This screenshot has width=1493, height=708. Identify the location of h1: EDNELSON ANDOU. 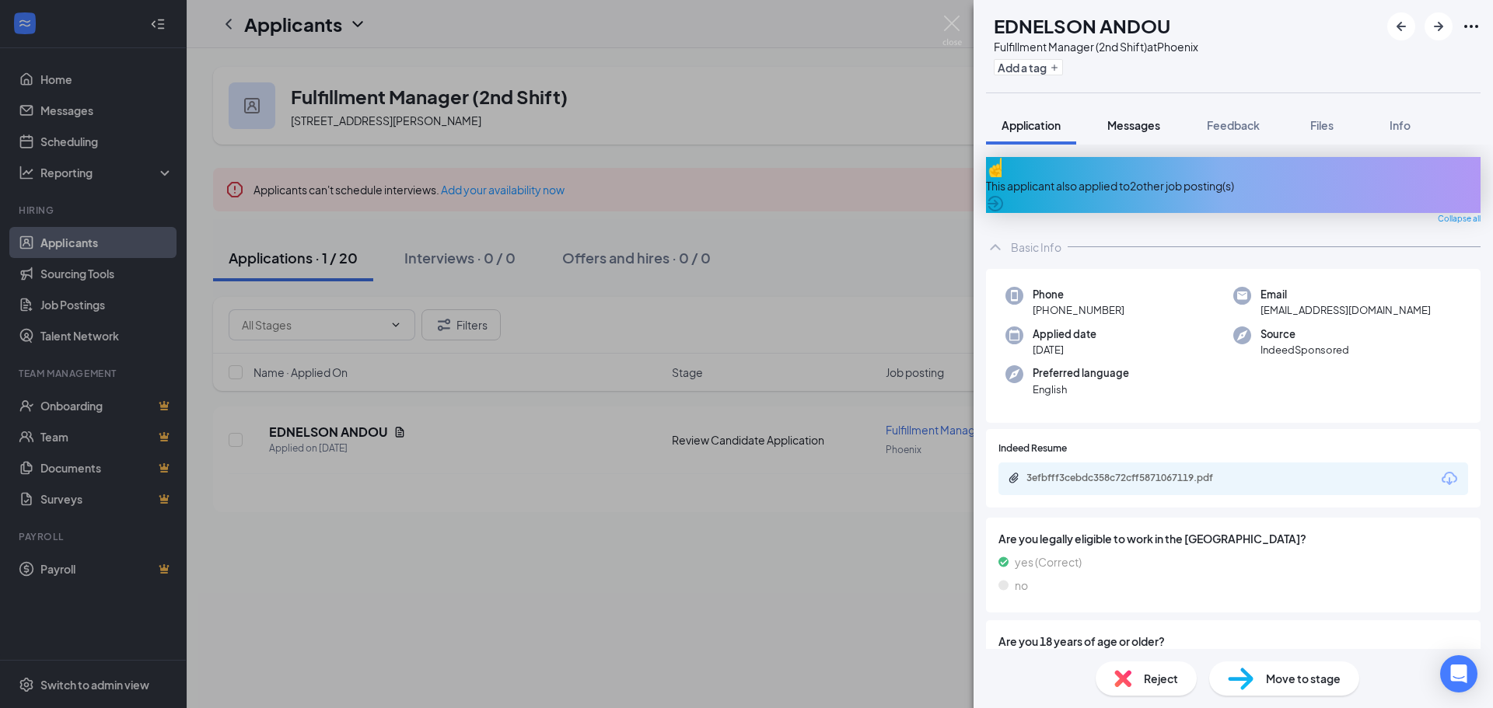
(1082, 26).